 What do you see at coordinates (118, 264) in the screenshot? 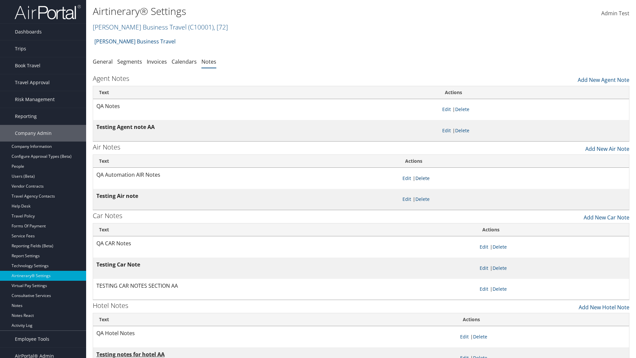
I see `strong: Testing Car Note` at bounding box center [118, 264].